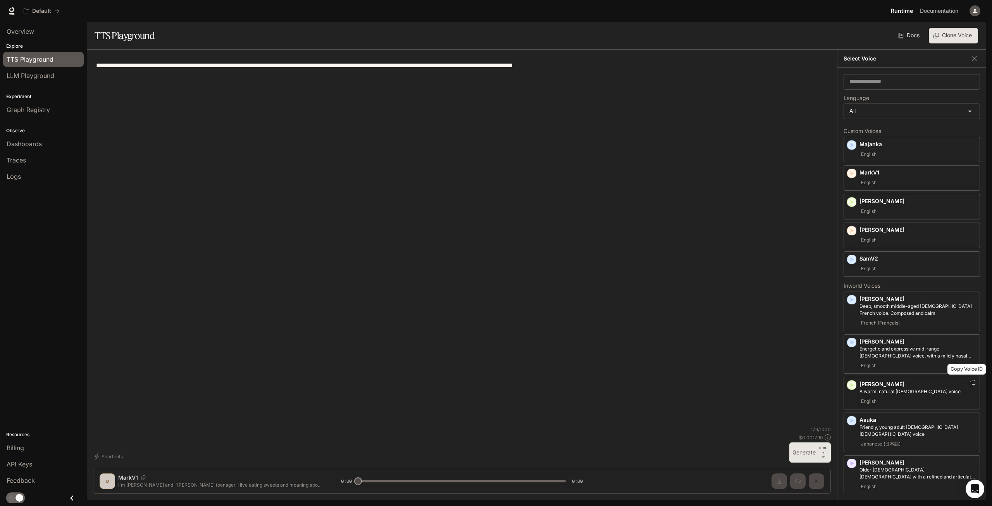 This screenshot has width=992, height=506. I want to click on a: Docs, so click(909, 36).